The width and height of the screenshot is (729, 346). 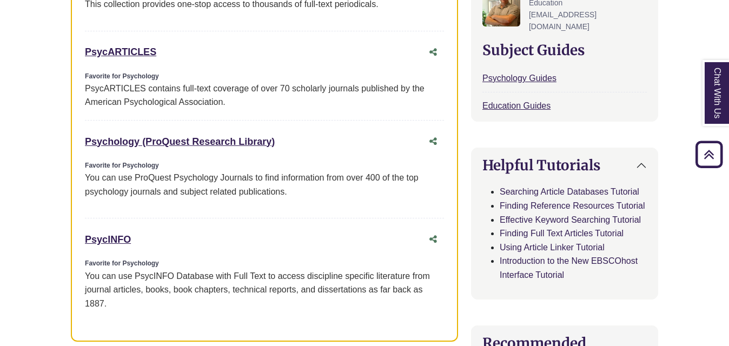 What do you see at coordinates (179, 142) in the screenshot?
I see `a: Psychology (ProQuest Research Library)` at bounding box center [179, 142].